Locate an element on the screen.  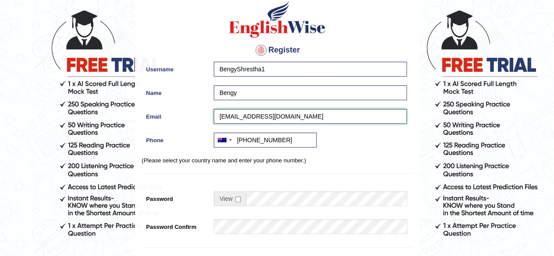
p: (Please select your country name and enter your phone number.) is located at coordinates (277, 160).